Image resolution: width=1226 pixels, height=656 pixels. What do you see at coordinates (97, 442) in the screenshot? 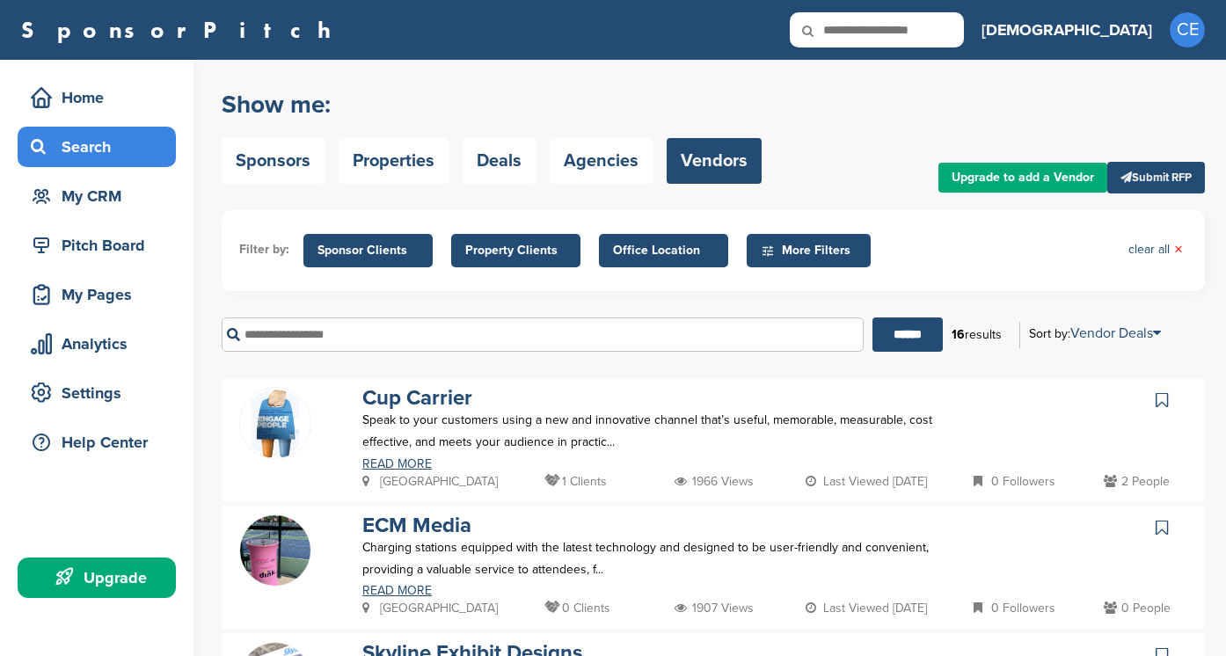
I see `a: Help Center` at bounding box center [97, 442].